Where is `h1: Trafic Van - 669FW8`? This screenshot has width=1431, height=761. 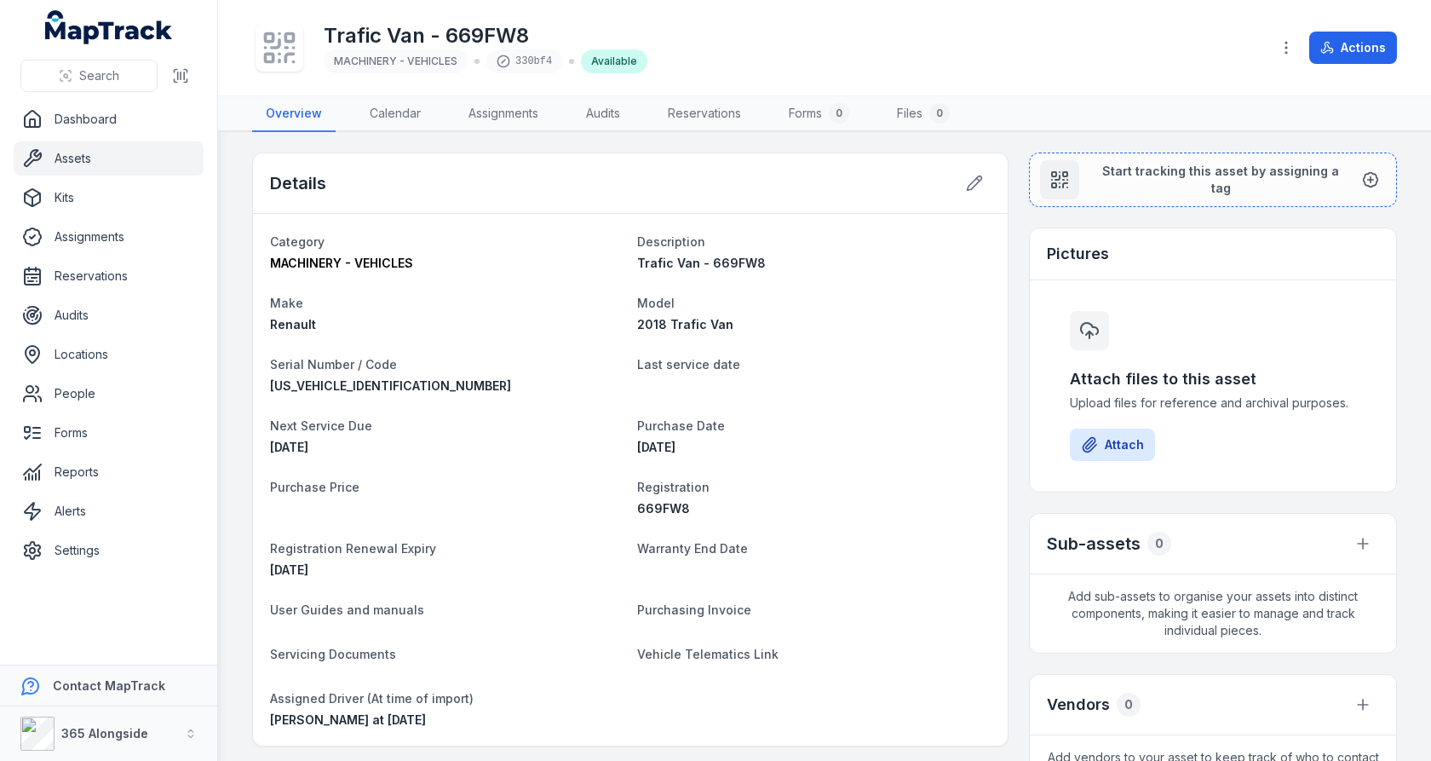 h1: Trafic Van - 669FW8 is located at coordinates (485, 36).